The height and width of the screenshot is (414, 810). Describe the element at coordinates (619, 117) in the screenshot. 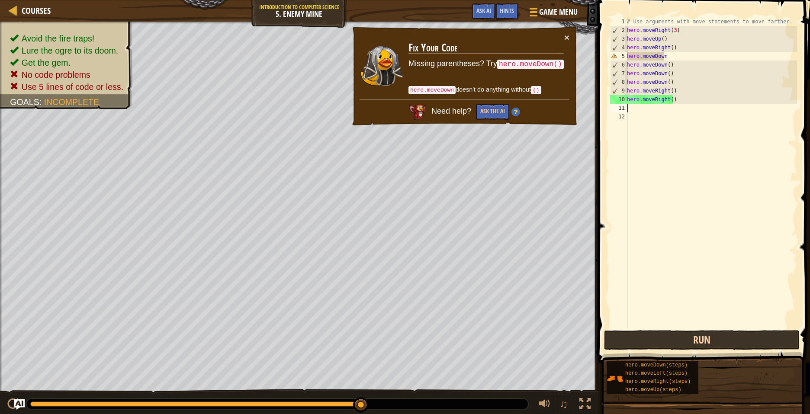

I see `div: 12` at that location.